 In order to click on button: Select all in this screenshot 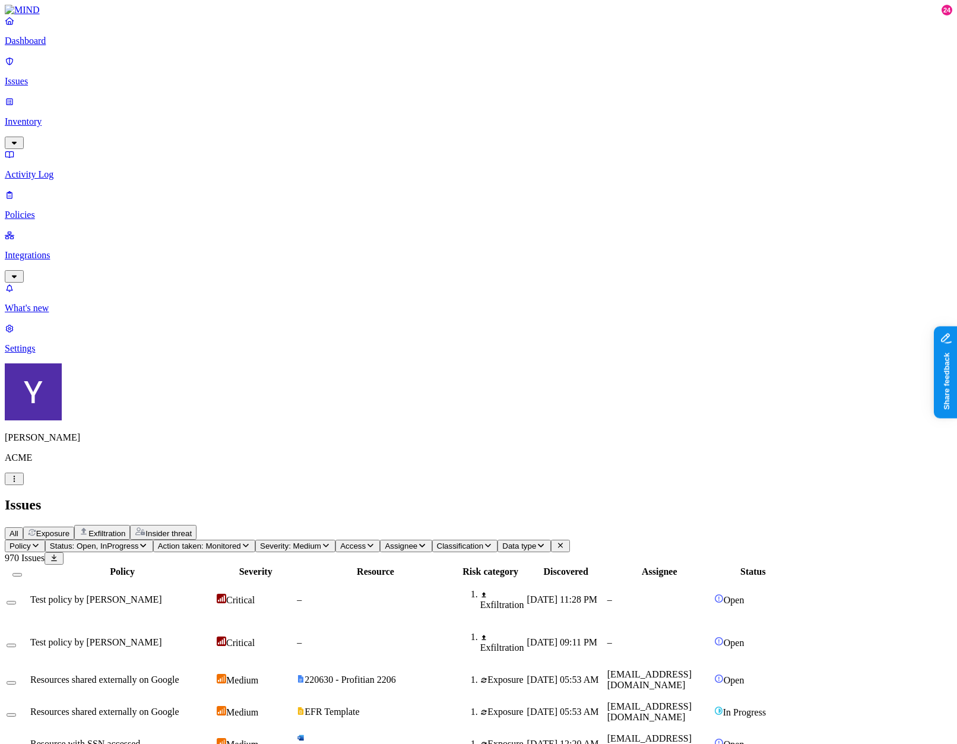, I will do `click(17, 575)`.